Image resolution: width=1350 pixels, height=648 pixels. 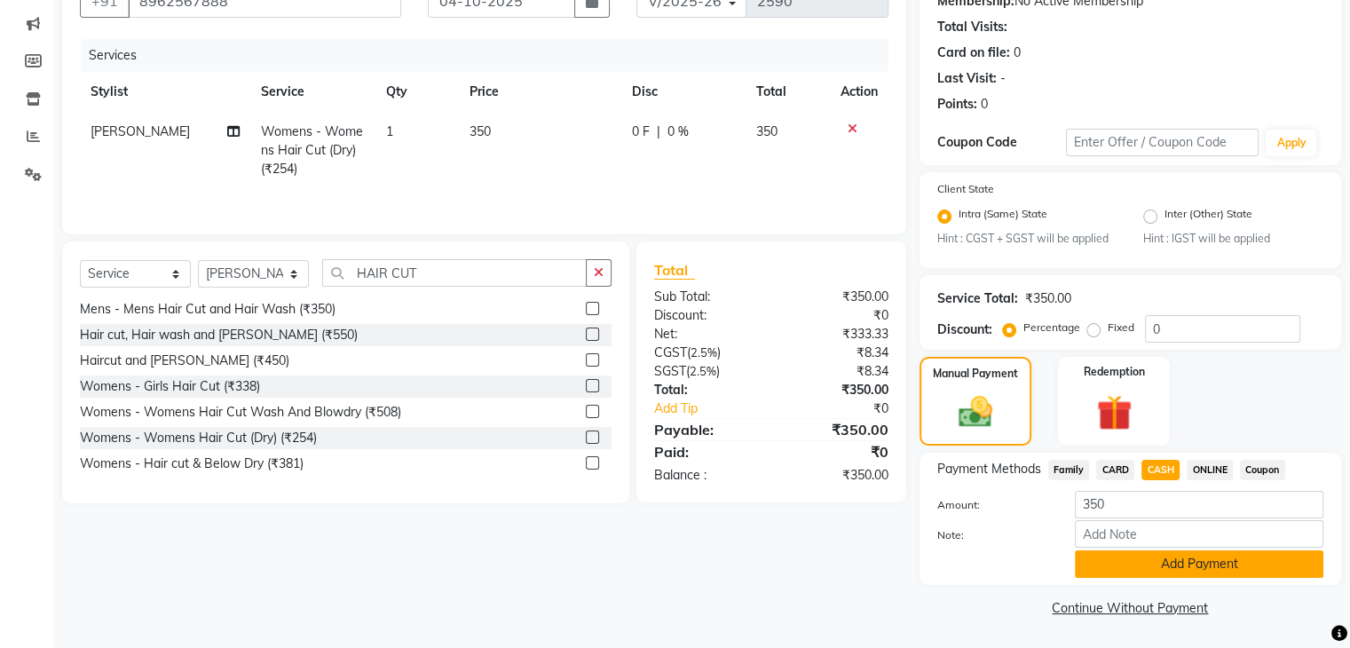 I want to click on span: 1, so click(x=390, y=131).